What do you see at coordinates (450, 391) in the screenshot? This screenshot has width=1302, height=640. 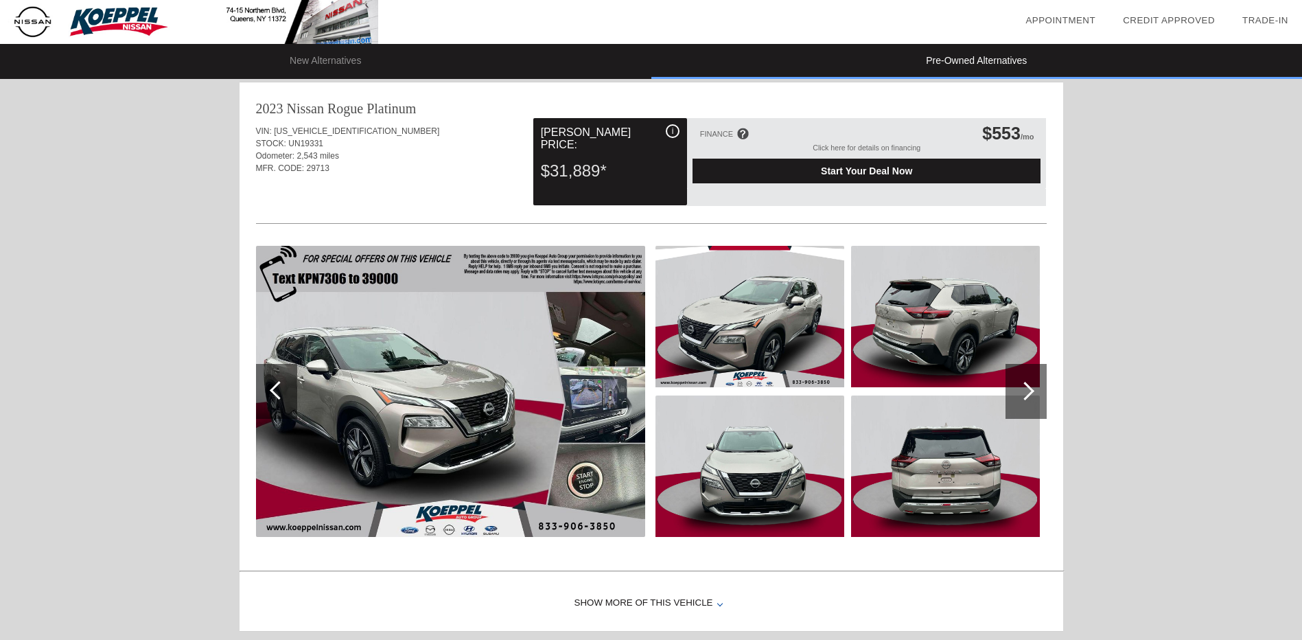 I see `img: dfd2e15a-b2ab-4d8e-a119-f73c04123f94.jpg` at bounding box center [450, 391].